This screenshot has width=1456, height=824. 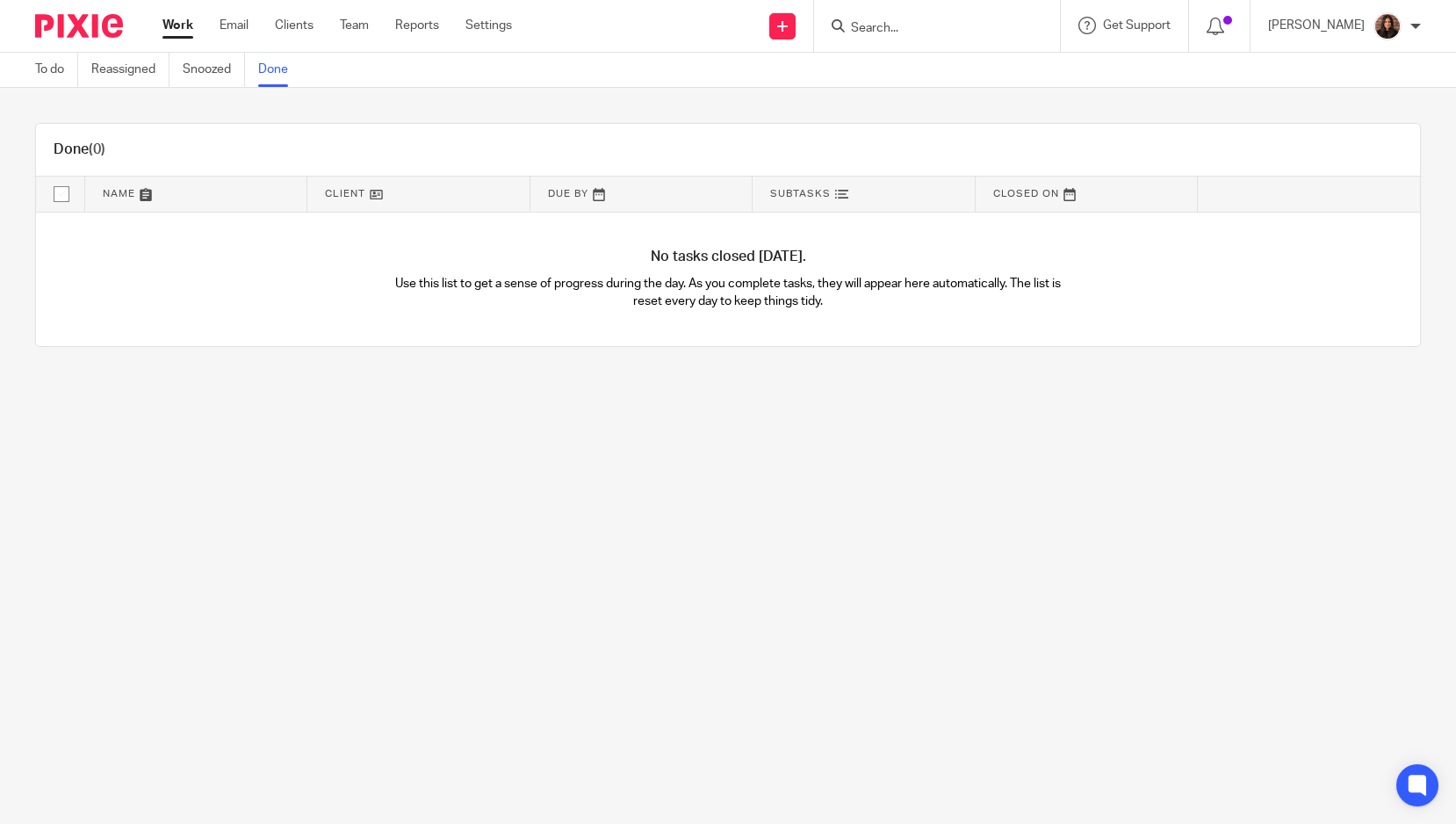 What do you see at coordinates (79, 149) in the screenshot?
I see `h1: Done` at bounding box center [79, 149].